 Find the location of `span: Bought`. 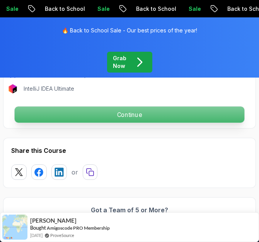

span: Bought is located at coordinates (38, 228).